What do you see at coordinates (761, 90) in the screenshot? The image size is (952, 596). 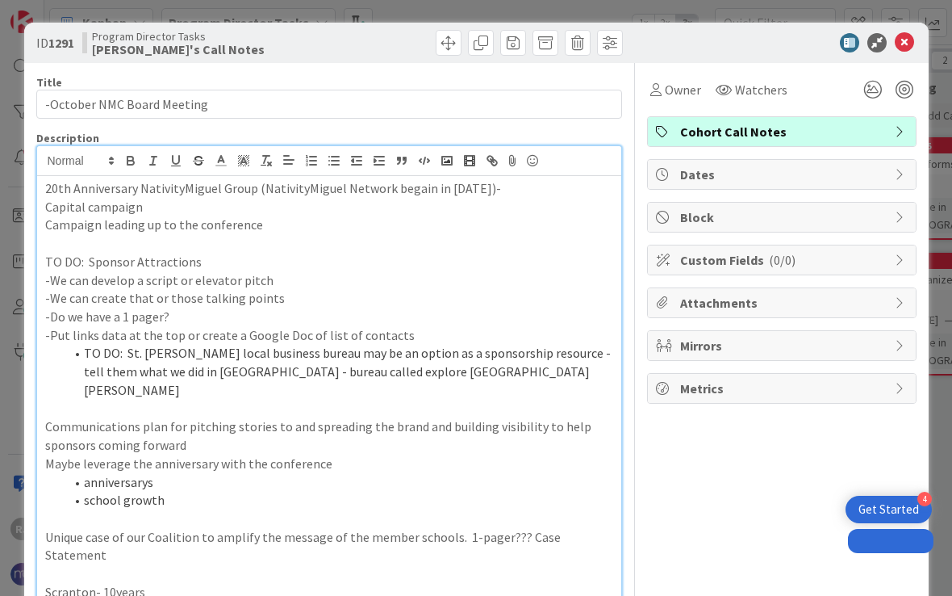 I see `span: Watchers` at bounding box center [761, 90].